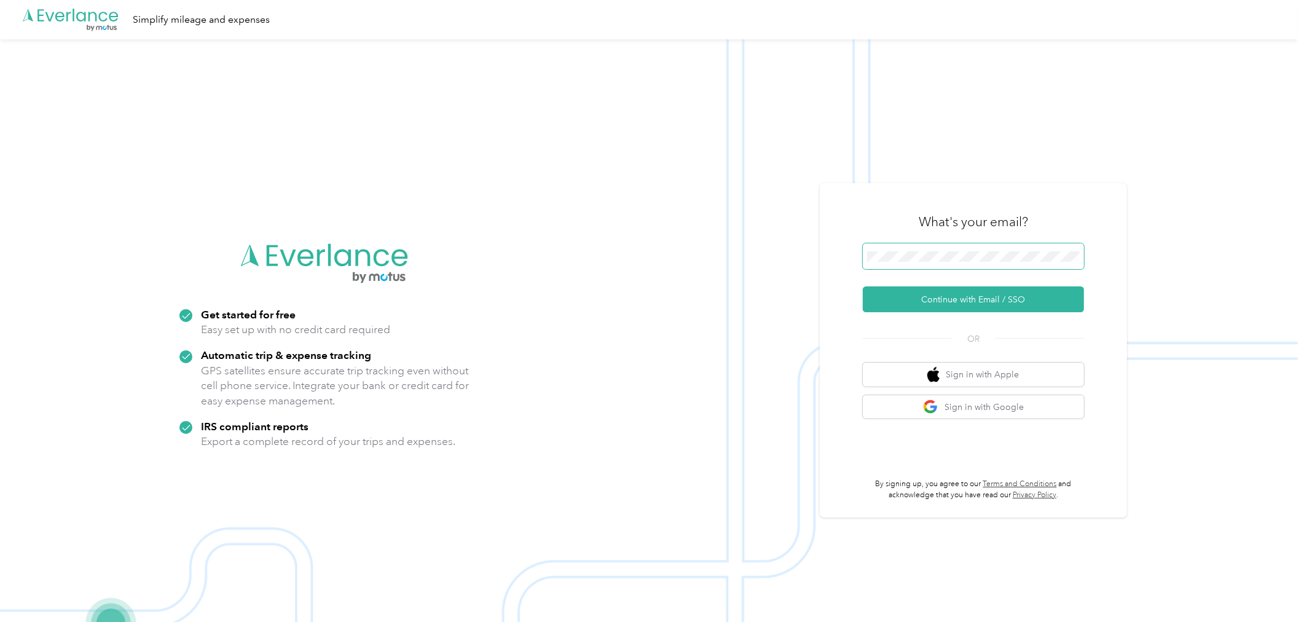  What do you see at coordinates (328, 441) in the screenshot?
I see `p: Export a complete record of your trips and expenses.` at bounding box center [328, 441].